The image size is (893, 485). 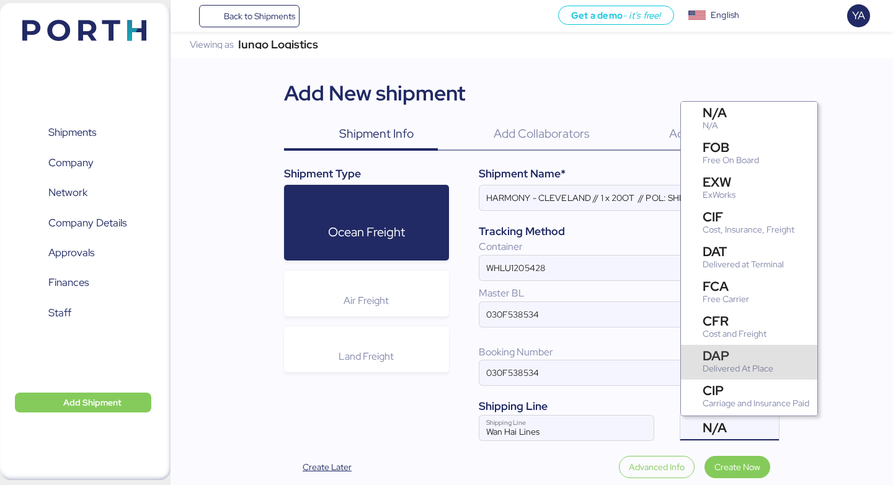 What do you see at coordinates (756, 390) in the screenshot?
I see `div: CIP` at bounding box center [756, 390].